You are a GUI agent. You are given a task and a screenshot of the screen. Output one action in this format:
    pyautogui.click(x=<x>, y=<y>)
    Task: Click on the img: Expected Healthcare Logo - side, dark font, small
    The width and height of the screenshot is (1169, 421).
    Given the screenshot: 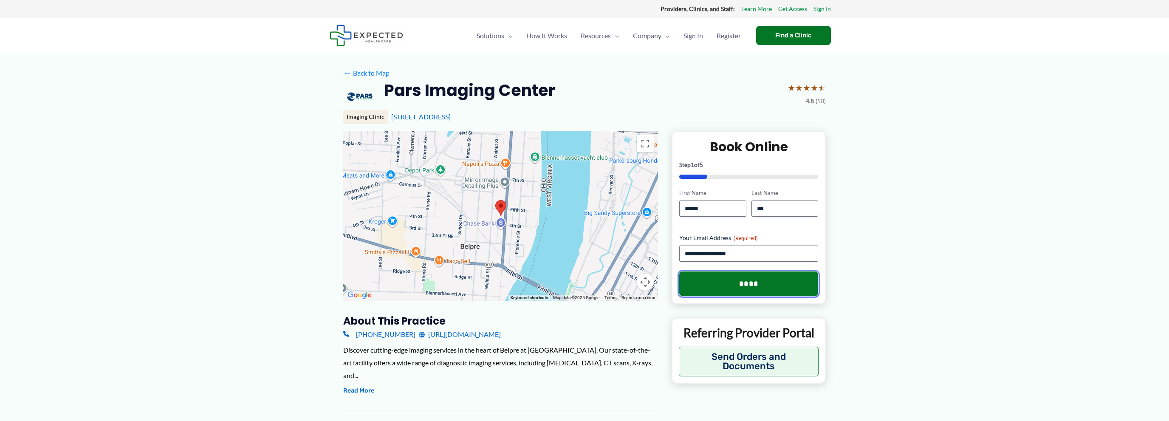 What is the action you would take?
    pyautogui.click(x=366, y=35)
    